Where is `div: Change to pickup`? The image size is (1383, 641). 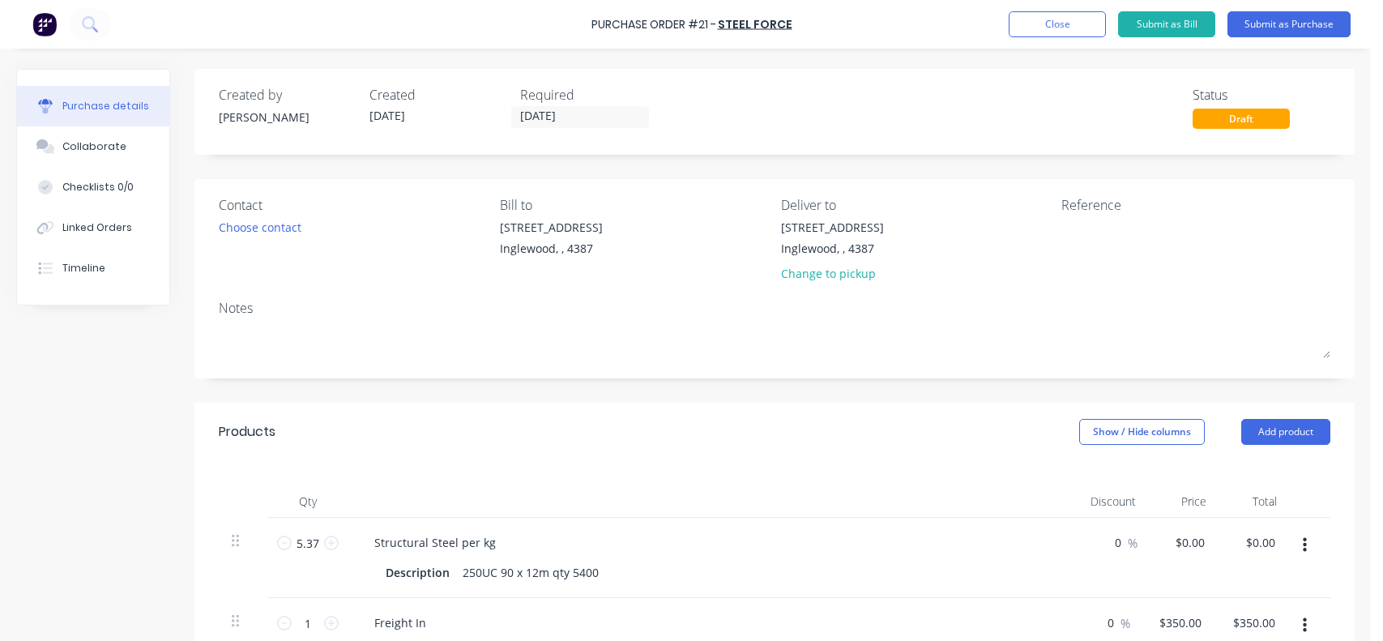 div: Change to pickup is located at coordinates (832, 273).